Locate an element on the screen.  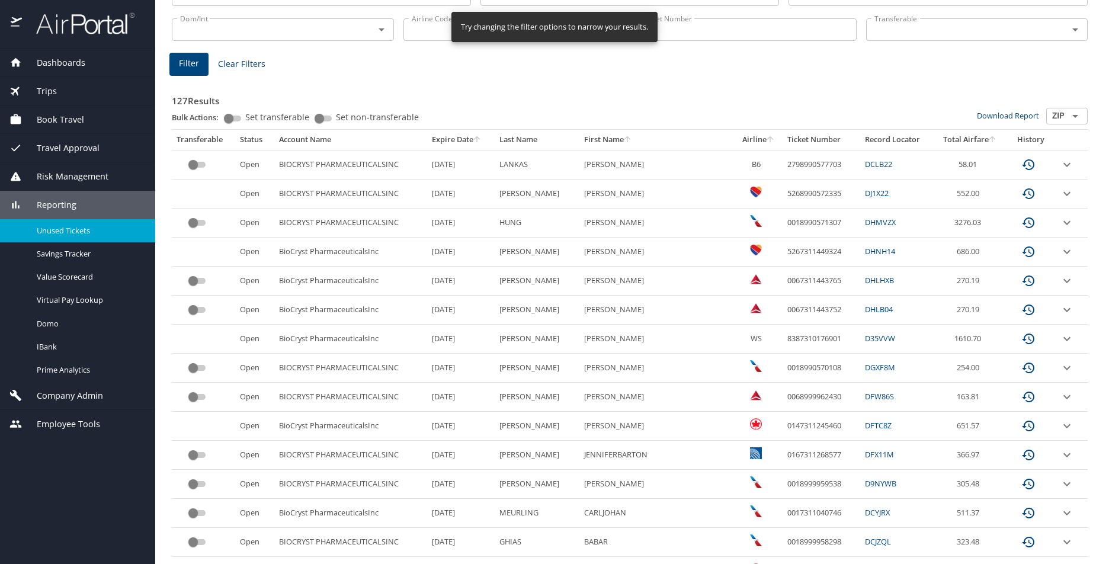
span: Reporting is located at coordinates (49, 205).